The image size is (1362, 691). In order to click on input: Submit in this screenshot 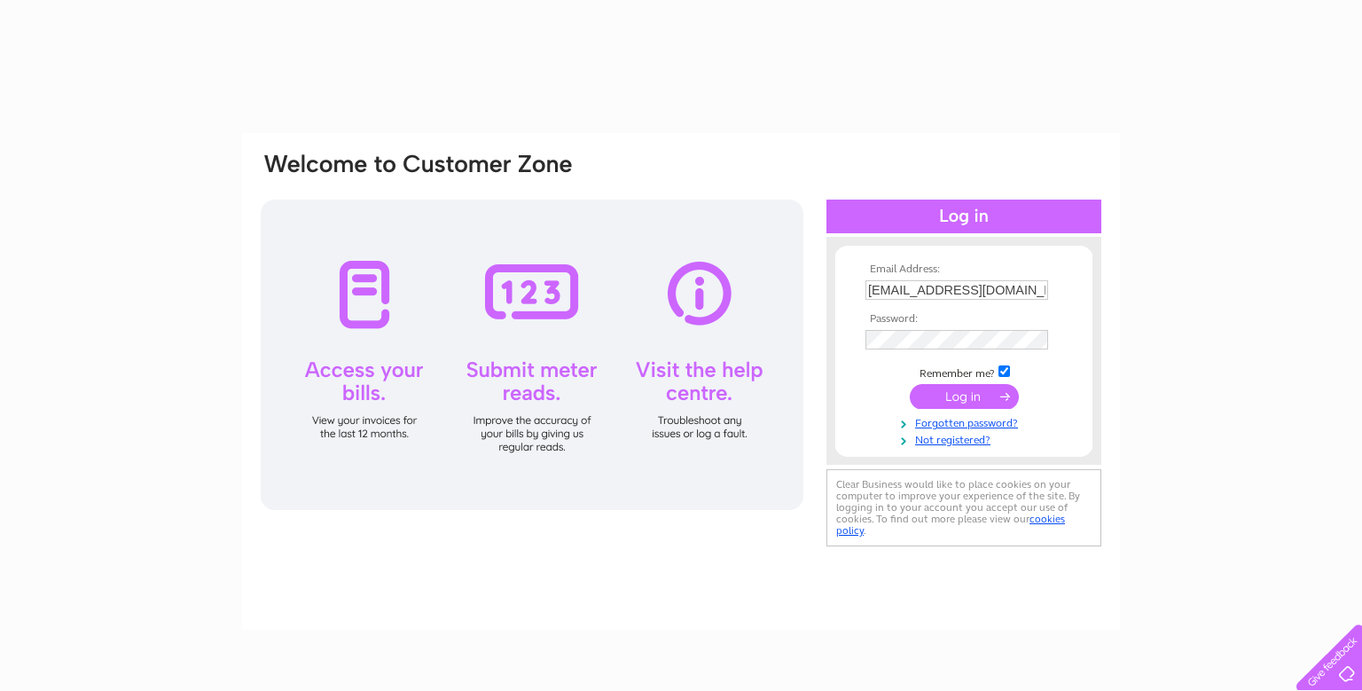, I will do `click(964, 396)`.